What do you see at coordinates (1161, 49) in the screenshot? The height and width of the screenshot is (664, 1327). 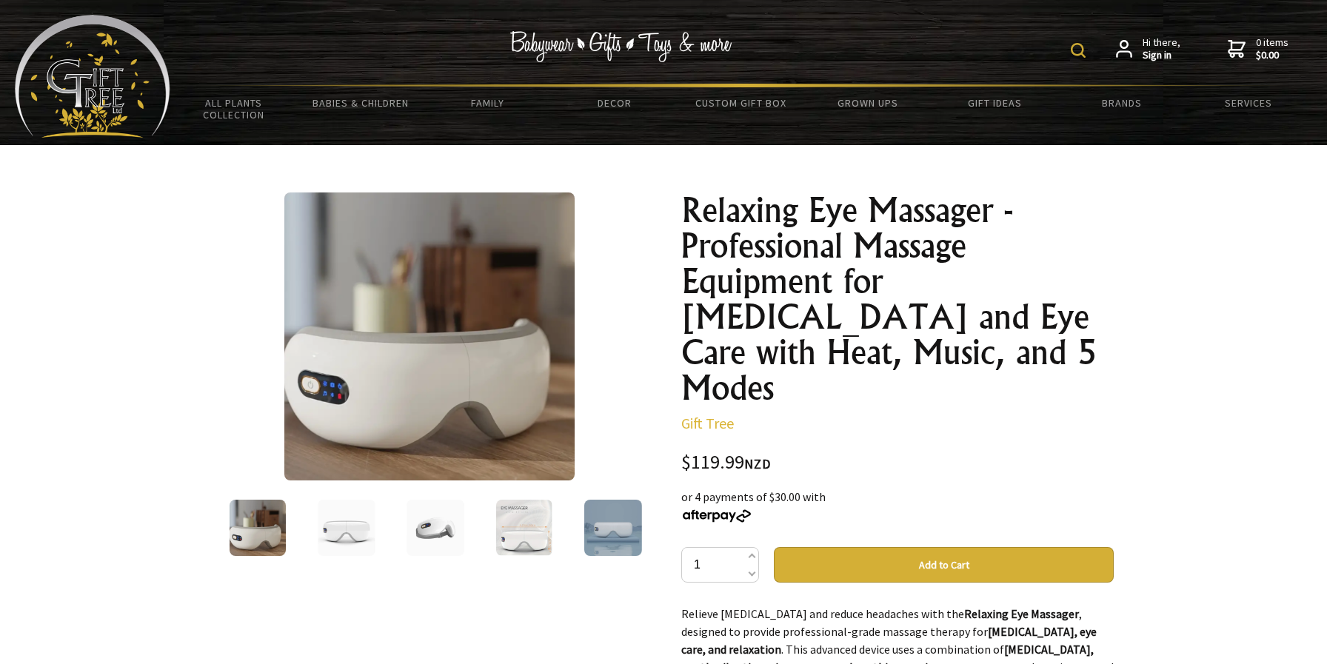 I see `span: Hi there,` at bounding box center [1161, 49].